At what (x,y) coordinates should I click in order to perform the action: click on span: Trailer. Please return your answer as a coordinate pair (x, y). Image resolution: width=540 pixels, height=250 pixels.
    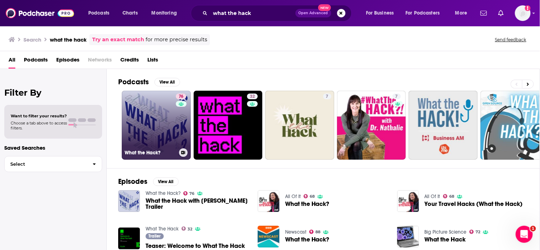
    Looking at the image, I should click on (155, 237).